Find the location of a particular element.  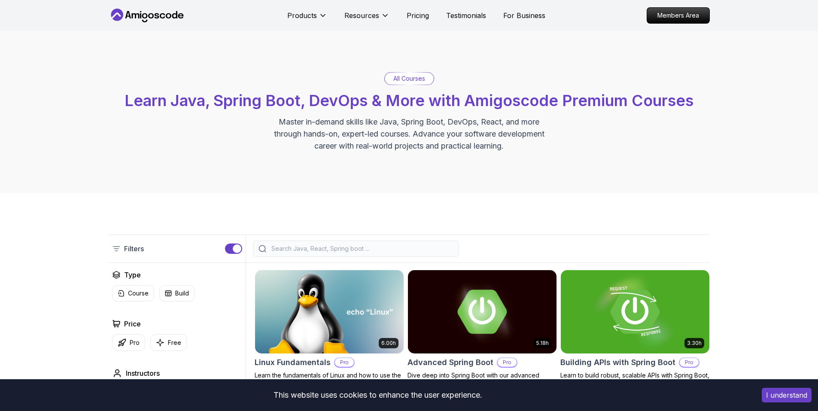

input: Search Java, React, Spring boot ... is located at coordinates (361, 249).